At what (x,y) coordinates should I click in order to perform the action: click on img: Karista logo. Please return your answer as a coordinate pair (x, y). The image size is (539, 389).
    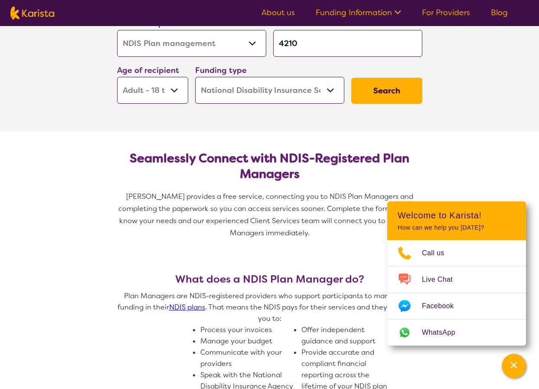
    Looking at the image, I should click on (32, 13).